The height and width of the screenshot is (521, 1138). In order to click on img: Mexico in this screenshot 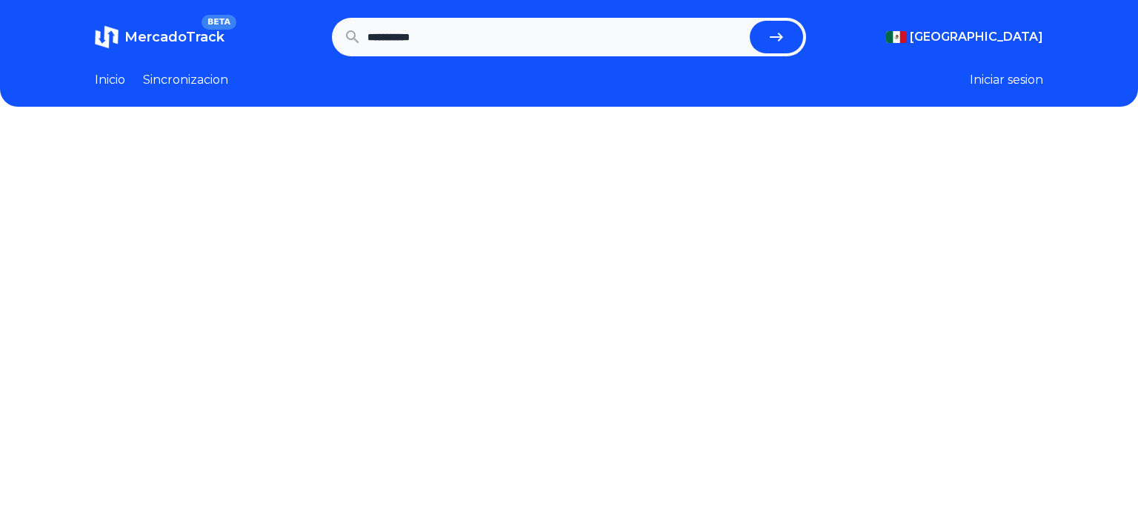, I will do `click(897, 37)`.